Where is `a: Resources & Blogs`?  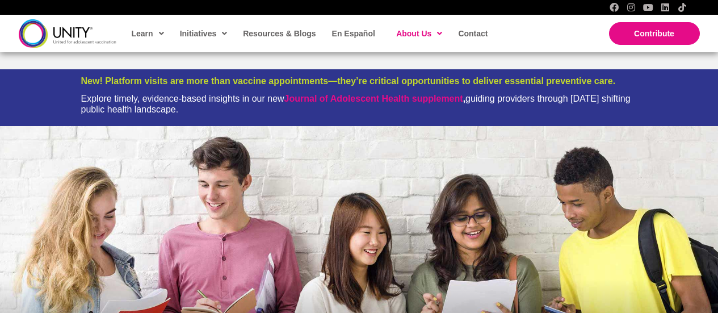
a: Resources & Blogs is located at coordinates (279, 34).